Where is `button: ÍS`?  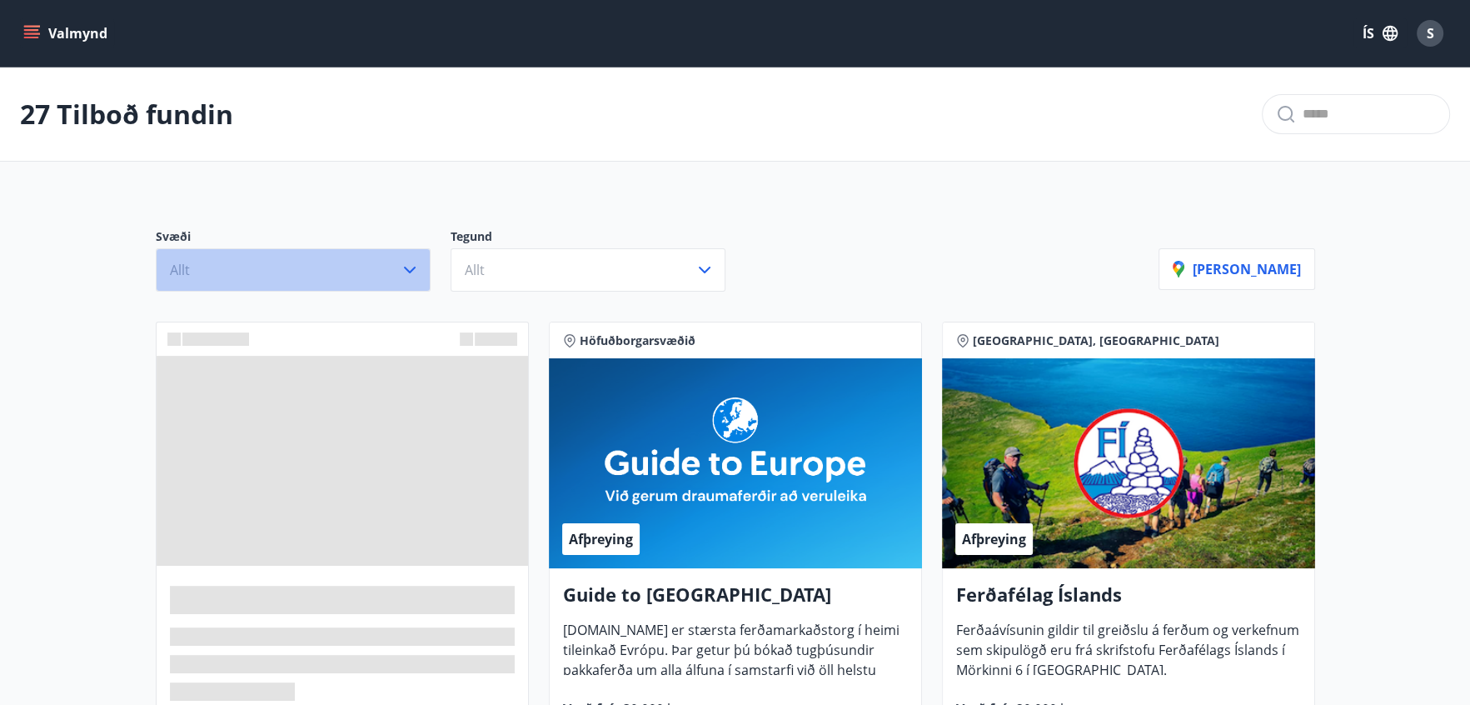 button: ÍS is located at coordinates (1380, 33).